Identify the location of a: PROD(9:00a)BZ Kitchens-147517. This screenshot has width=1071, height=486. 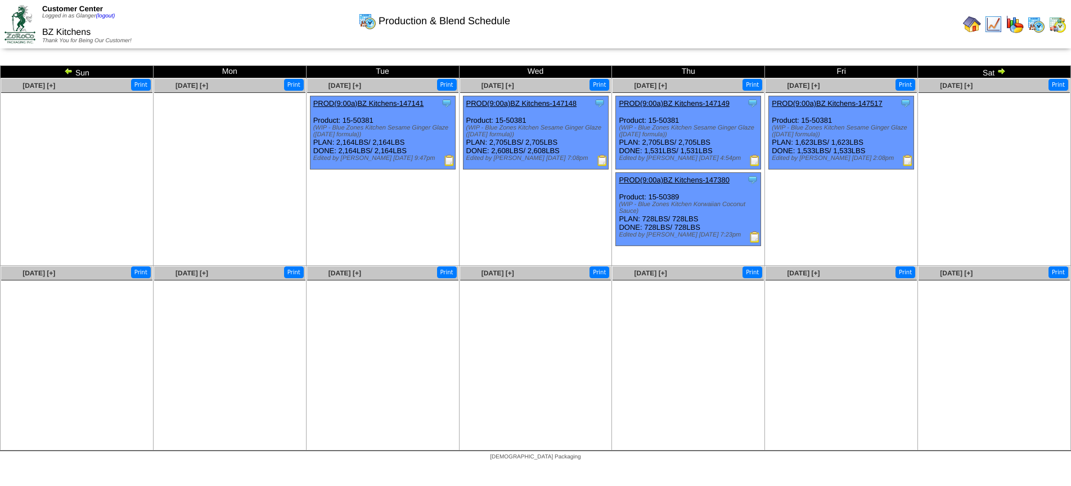
(827, 103).